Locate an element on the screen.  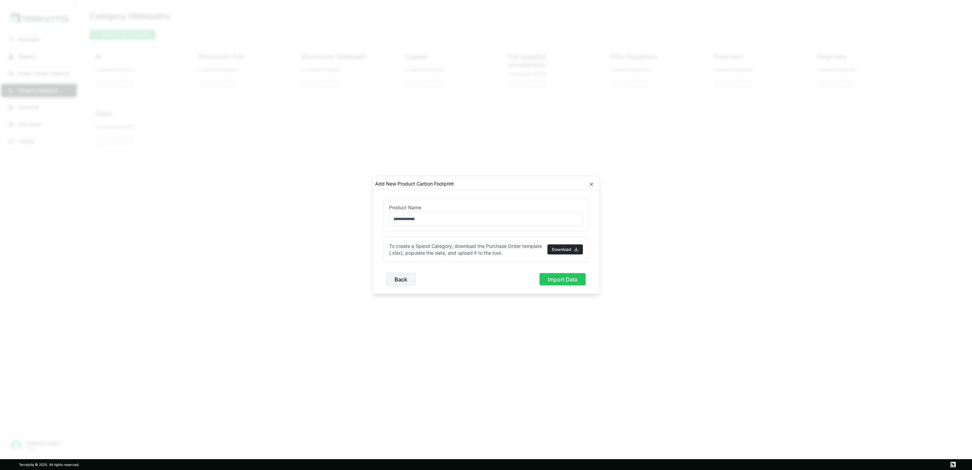
a: Download is located at coordinates (562, 249).